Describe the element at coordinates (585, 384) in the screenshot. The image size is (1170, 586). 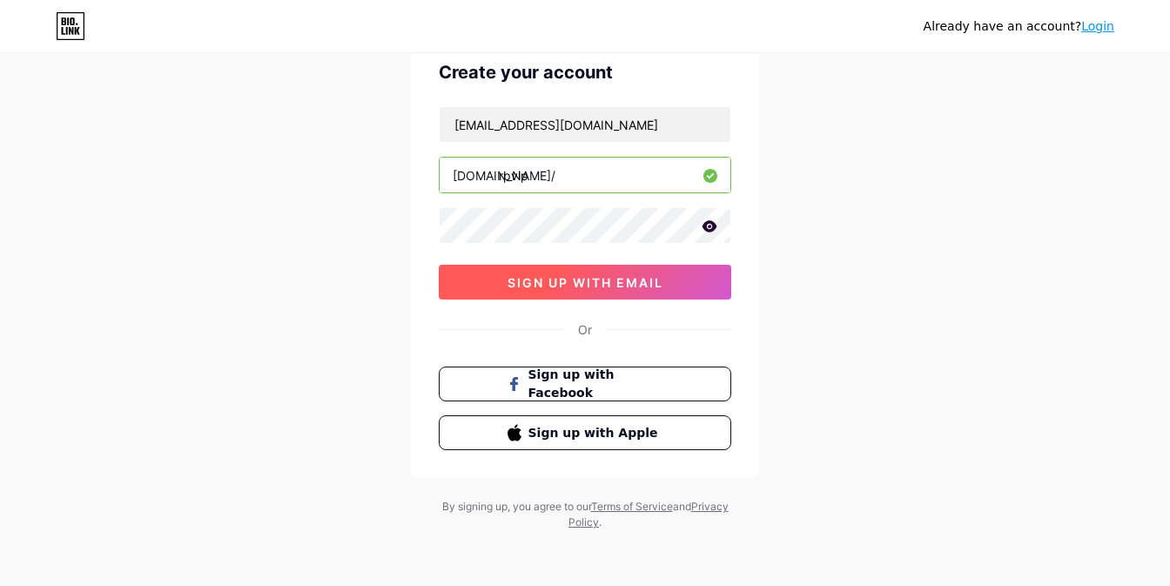
I see `a: Sign up with Facebook` at that location.